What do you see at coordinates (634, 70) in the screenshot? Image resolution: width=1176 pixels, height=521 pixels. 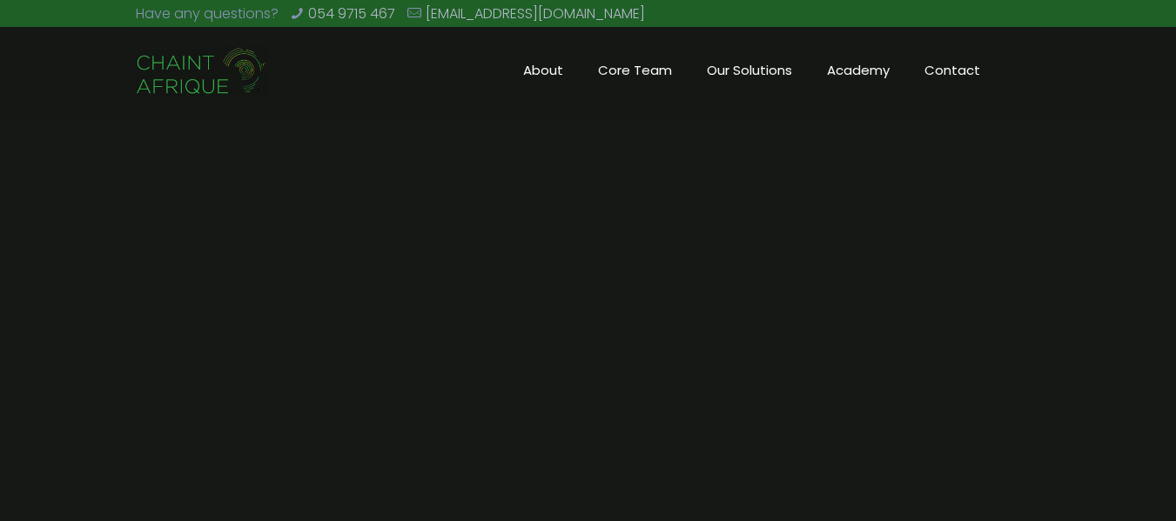 I see `a: Core Team` at bounding box center [634, 70].